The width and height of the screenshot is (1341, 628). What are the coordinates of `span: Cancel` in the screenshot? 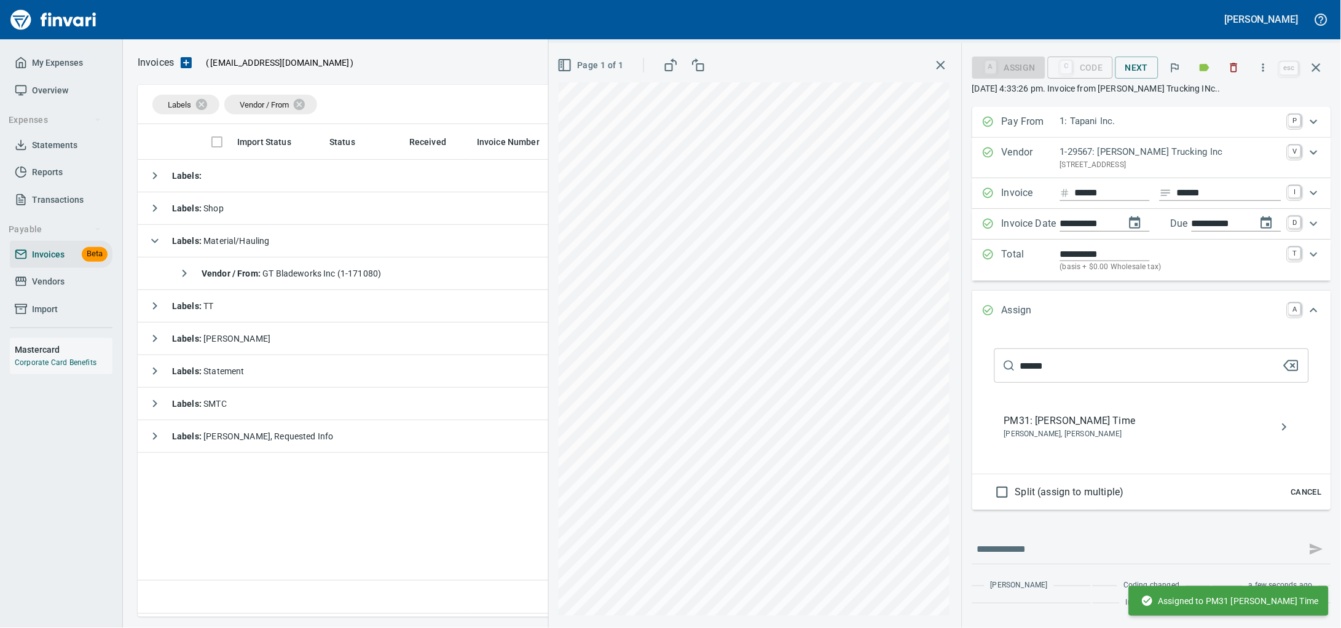 It's located at (1307, 492).